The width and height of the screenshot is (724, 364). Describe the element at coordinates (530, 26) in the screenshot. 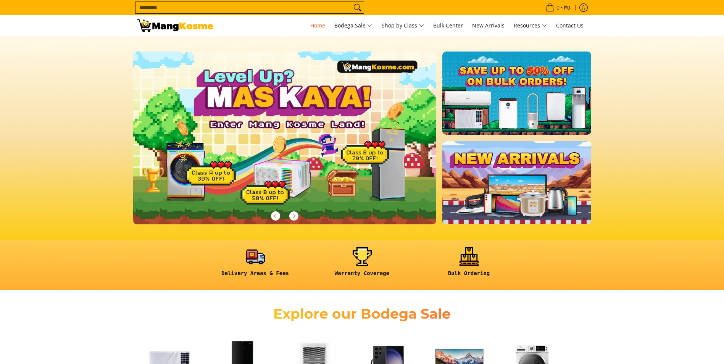

I see `a: Resources` at that location.